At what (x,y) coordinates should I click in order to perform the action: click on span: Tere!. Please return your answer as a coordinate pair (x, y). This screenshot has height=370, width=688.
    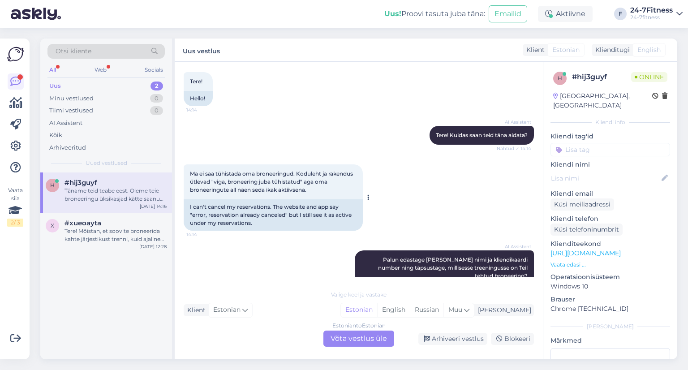
    Looking at the image, I should click on (196, 81).